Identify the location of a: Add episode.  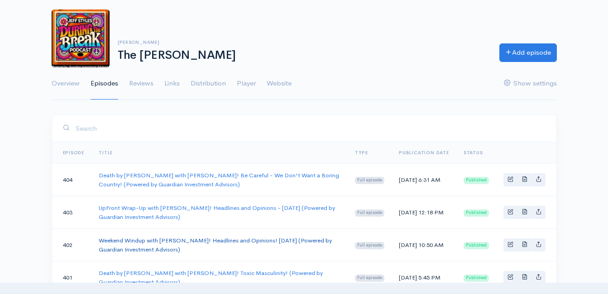
(528, 52).